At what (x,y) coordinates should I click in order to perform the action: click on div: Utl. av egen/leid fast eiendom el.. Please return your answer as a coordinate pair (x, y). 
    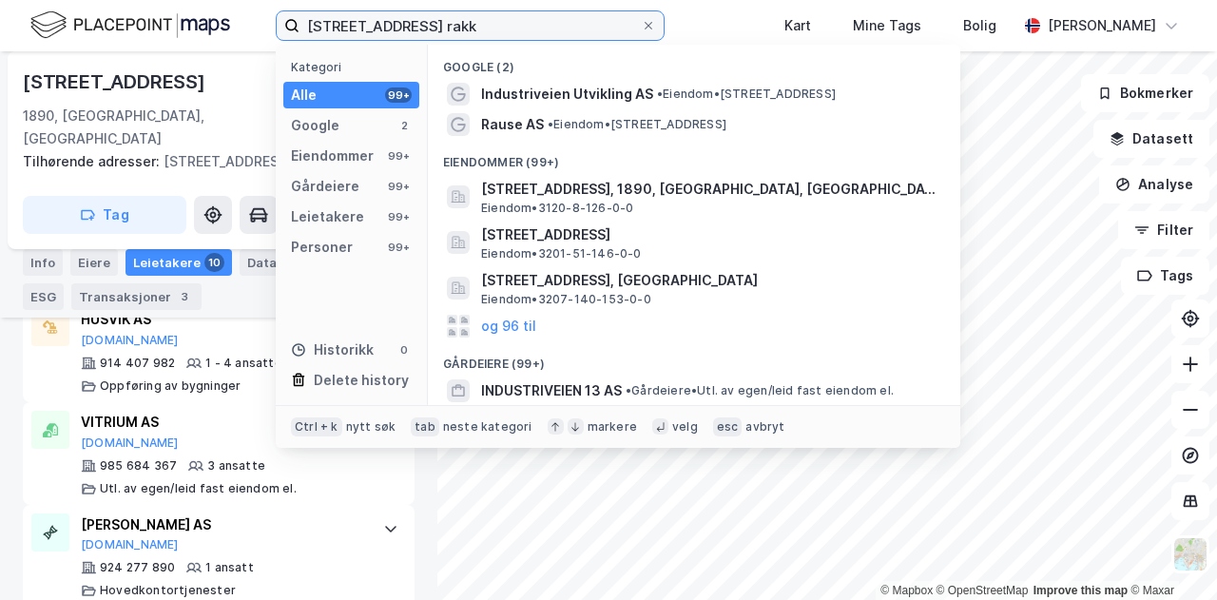
    Looking at the image, I should click on (198, 489).